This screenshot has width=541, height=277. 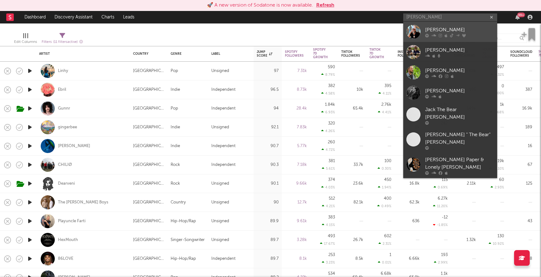 What do you see at coordinates (328, 187) in the screenshot?
I see `div: 4.03 %` at bounding box center [328, 187].